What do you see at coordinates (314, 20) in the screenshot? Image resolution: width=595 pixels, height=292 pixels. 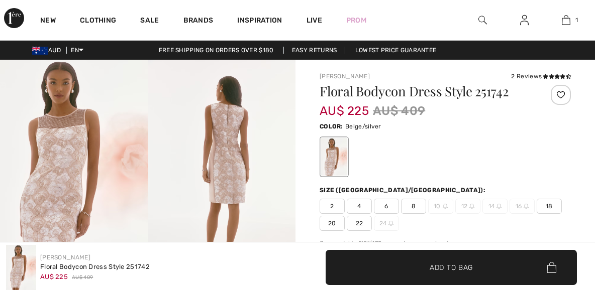 I see `a: Live` at bounding box center [314, 20].